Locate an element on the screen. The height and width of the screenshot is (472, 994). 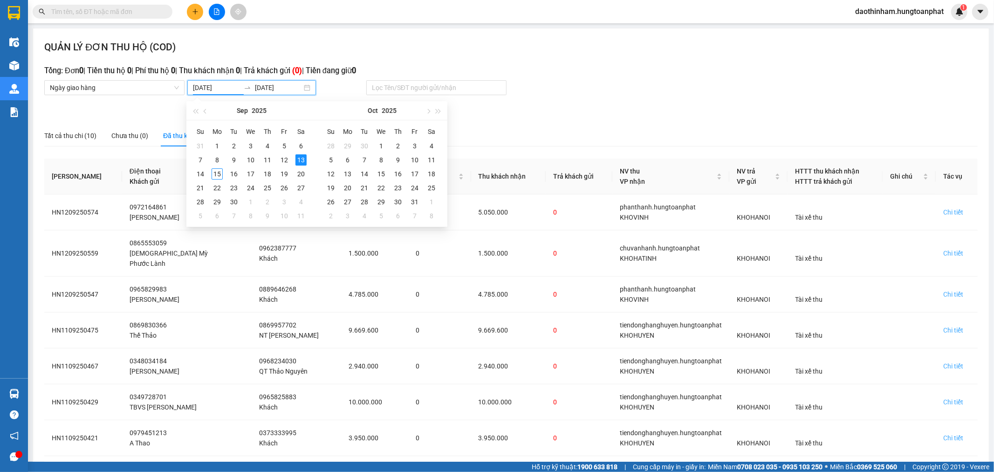
div: 4 is located at coordinates (301, 202).